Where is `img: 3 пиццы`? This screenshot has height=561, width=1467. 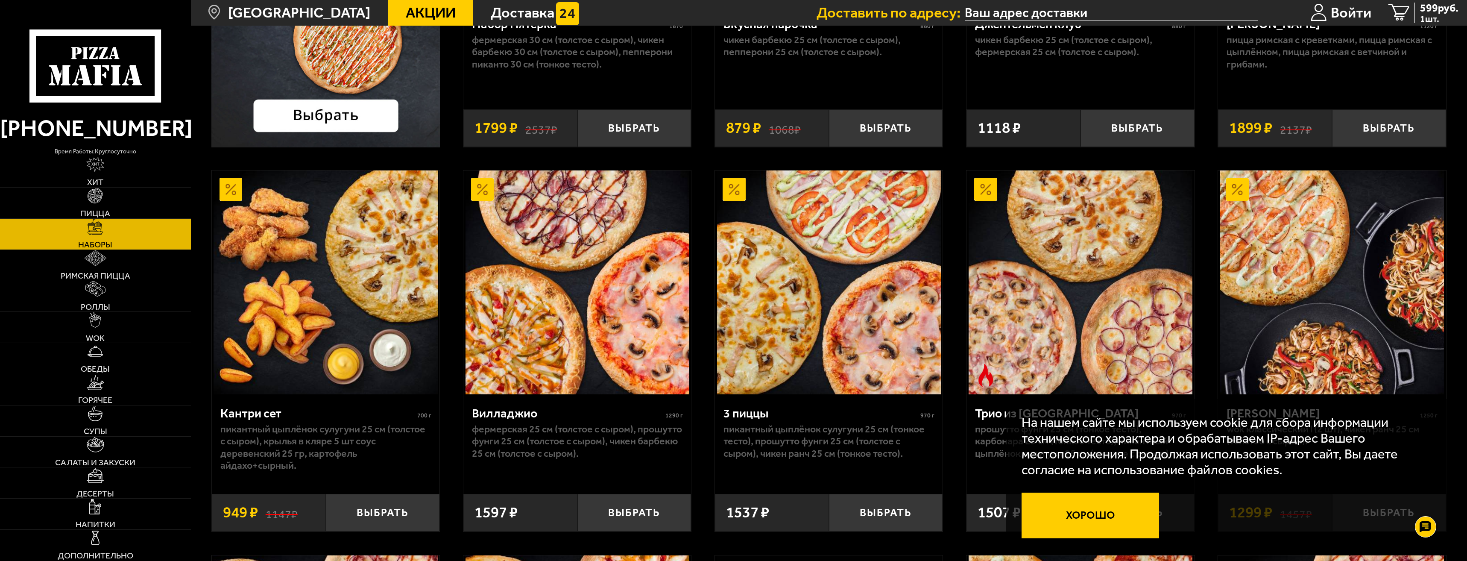
img: 3 пиццы is located at coordinates (829, 282).